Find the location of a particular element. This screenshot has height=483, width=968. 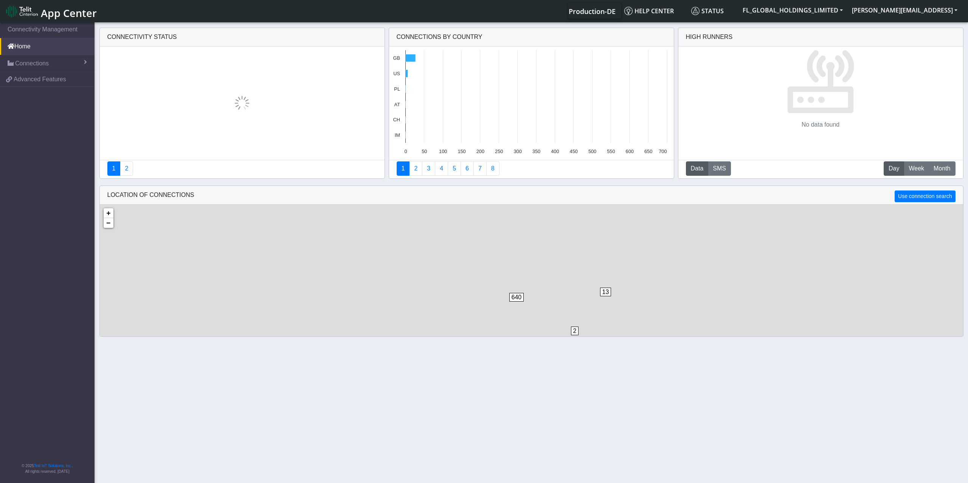

text: AT is located at coordinates (397, 104).